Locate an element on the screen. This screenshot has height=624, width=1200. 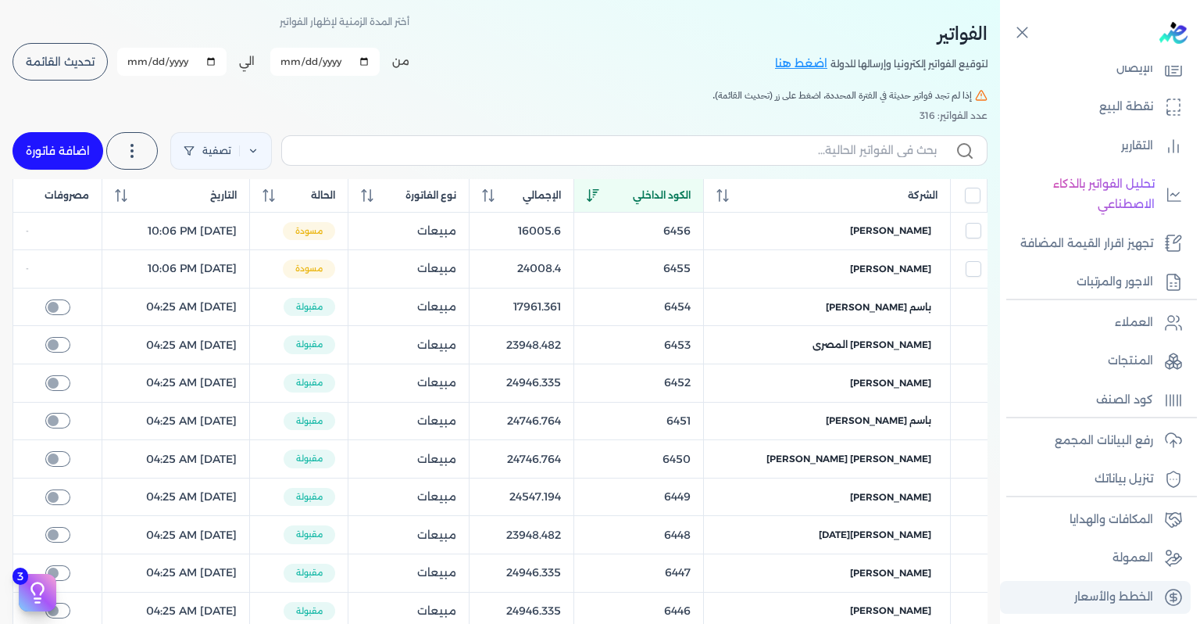
a: المكافات والهدايا is located at coordinates (1095, 520).